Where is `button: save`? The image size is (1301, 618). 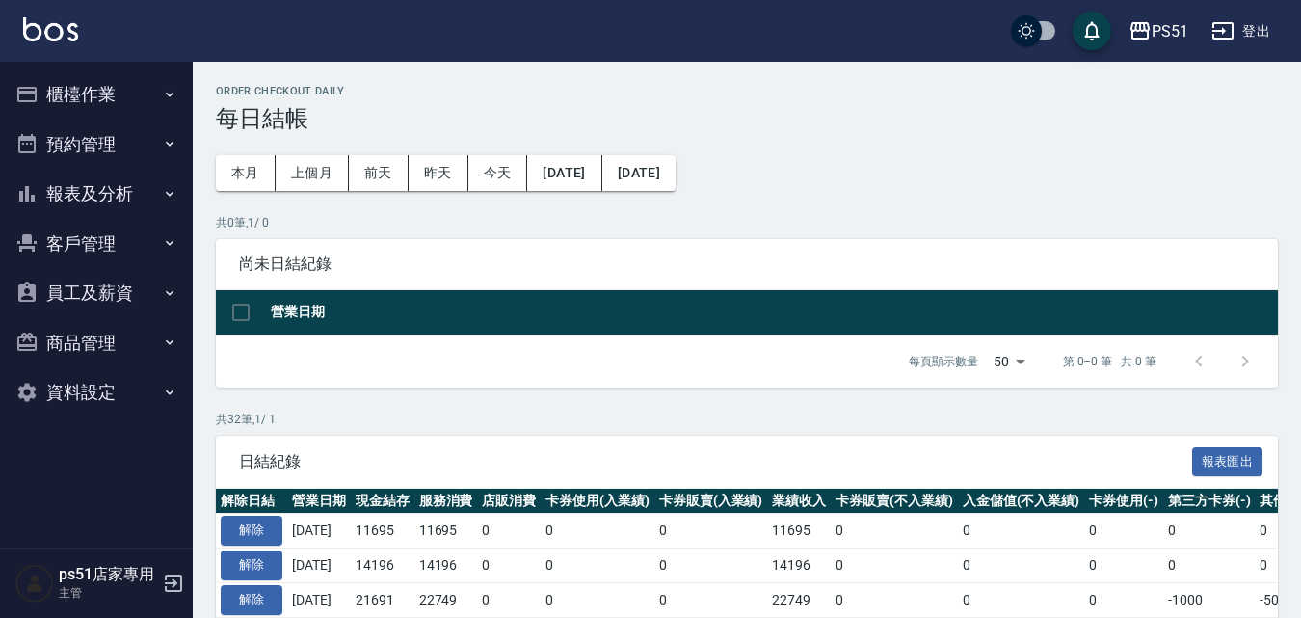
button: save is located at coordinates (1092, 31).